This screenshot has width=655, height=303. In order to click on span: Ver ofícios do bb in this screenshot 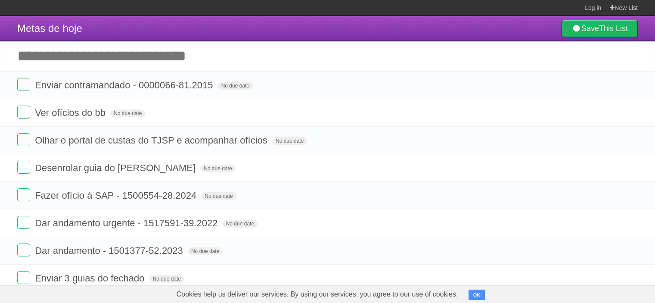, I will do `click(71, 112)`.